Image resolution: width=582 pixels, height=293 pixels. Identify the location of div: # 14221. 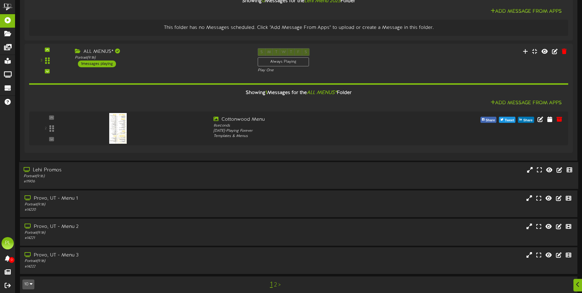
(136, 238).